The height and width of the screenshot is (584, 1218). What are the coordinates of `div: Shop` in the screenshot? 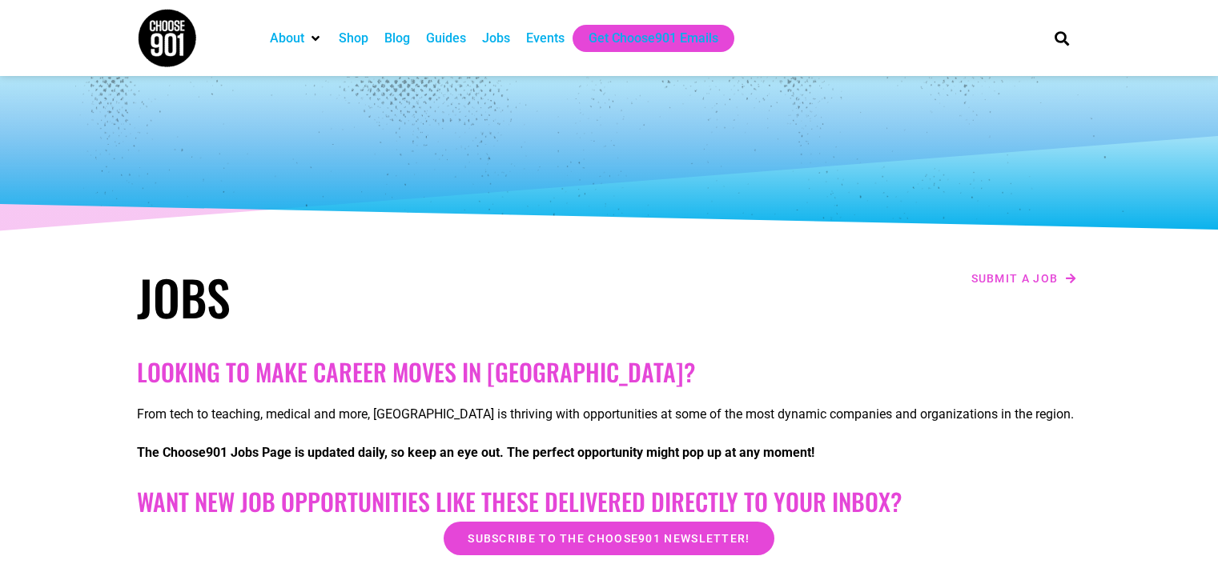 It's located at (353, 38).